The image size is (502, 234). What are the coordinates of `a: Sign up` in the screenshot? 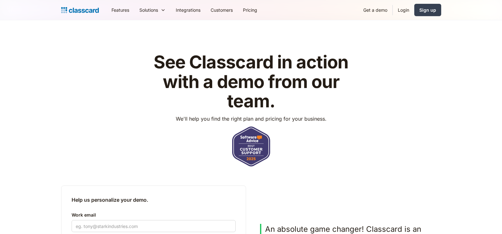 It's located at (427, 10).